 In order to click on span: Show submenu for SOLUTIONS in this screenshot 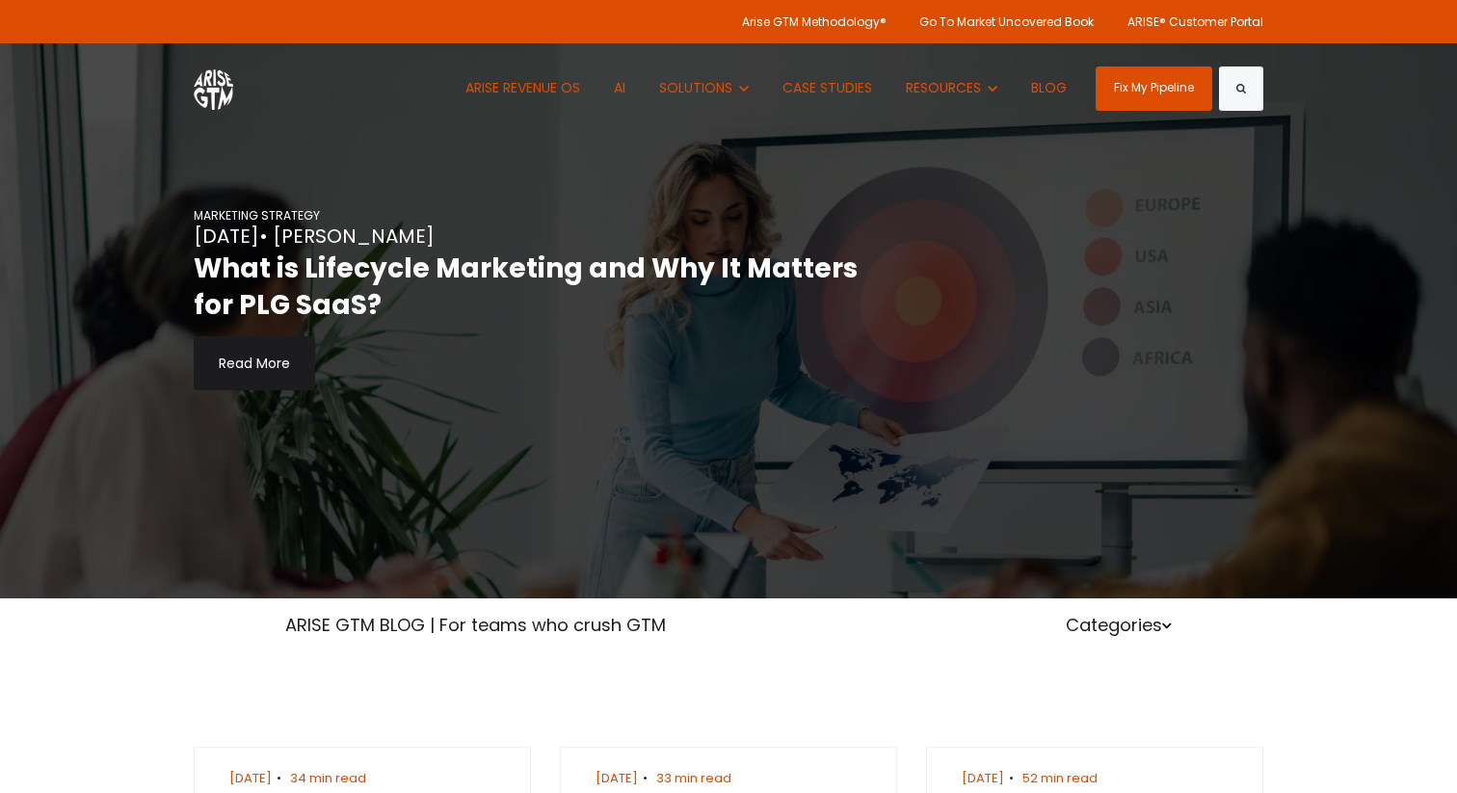, I will do `click(659, 78)`.